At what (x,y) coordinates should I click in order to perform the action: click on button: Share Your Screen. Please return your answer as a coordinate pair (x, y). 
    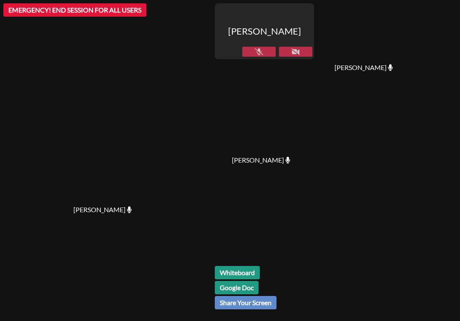
    Looking at the image, I should click on (246, 303).